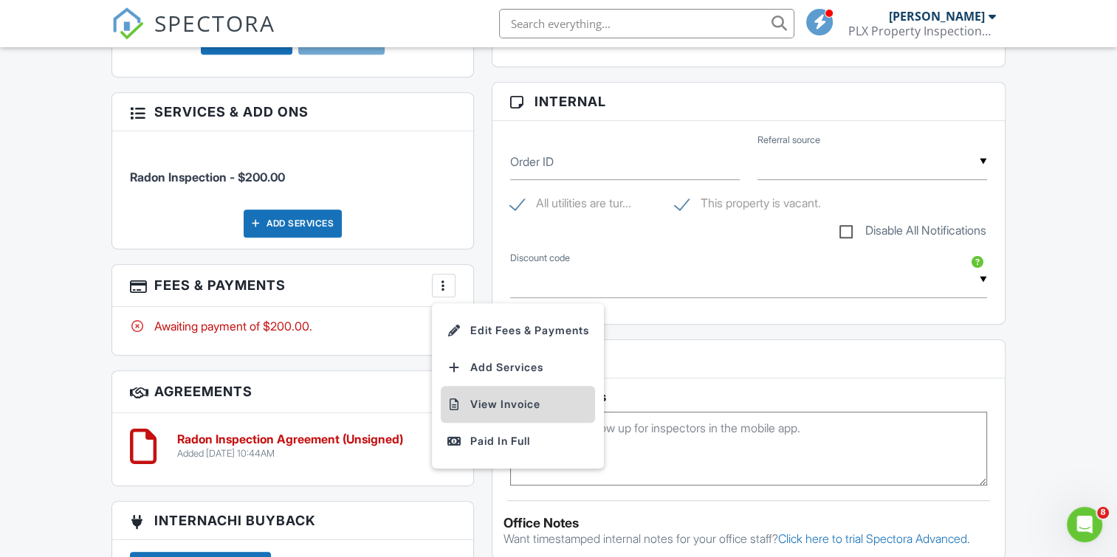  What do you see at coordinates (292, 112) in the screenshot?
I see `h3: Services & Add ons` at bounding box center [292, 112].